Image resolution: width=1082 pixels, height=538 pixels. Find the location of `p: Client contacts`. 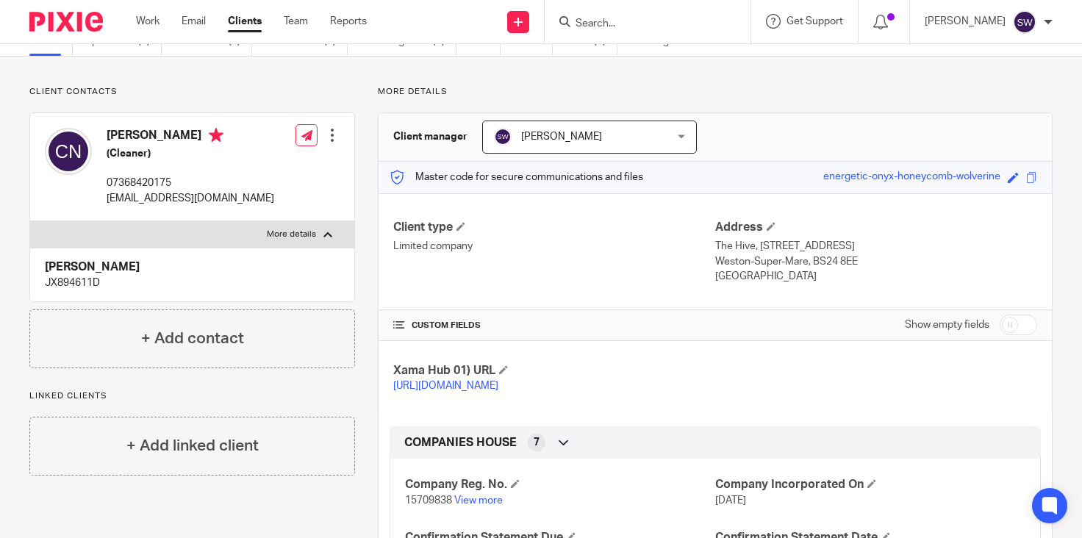

p: Client contacts is located at coordinates (192, 92).